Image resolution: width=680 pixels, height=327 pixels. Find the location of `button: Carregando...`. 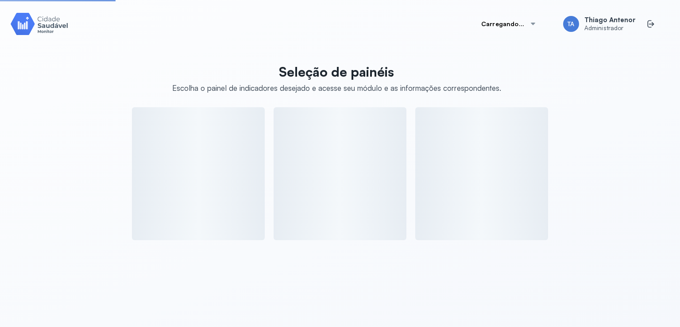

button: Carregando... is located at coordinates (509, 24).